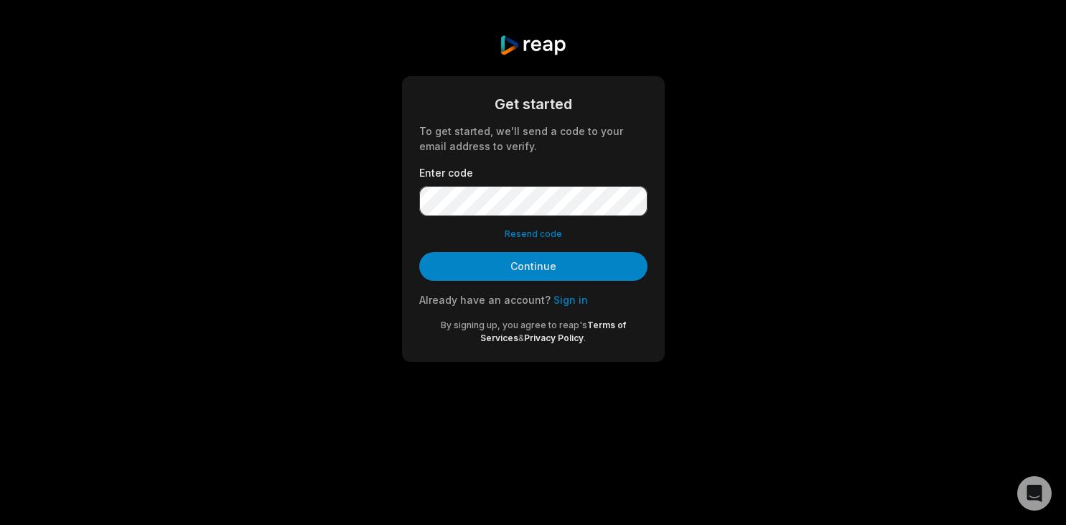 The width and height of the screenshot is (1066, 525). What do you see at coordinates (534, 172) in the screenshot?
I see `label: Enter code` at bounding box center [534, 172].